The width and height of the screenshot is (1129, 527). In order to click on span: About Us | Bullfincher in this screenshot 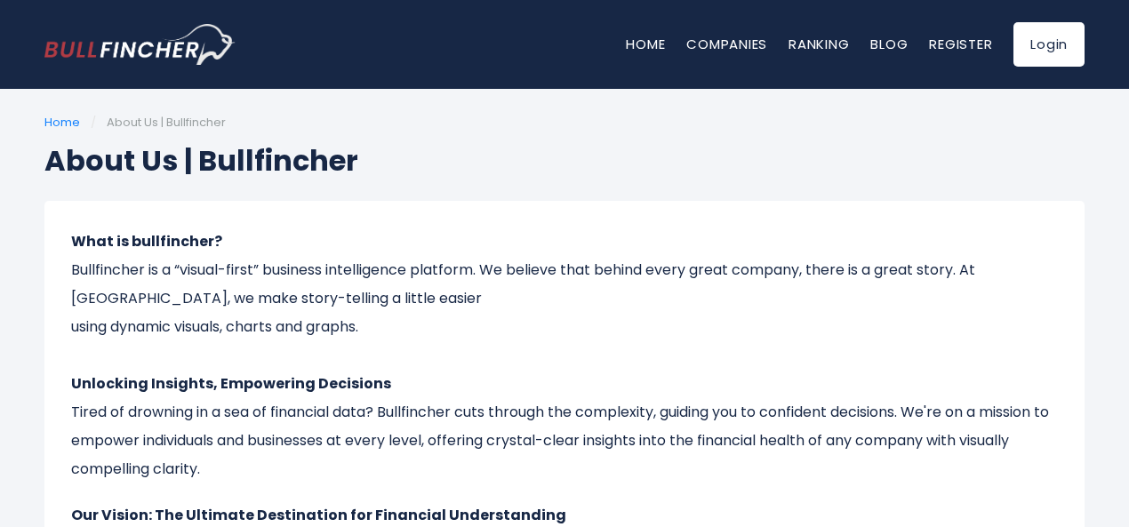, I will do `click(166, 122)`.